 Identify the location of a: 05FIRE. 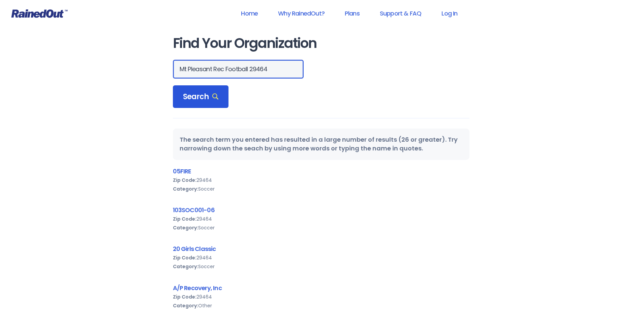
(182, 171).